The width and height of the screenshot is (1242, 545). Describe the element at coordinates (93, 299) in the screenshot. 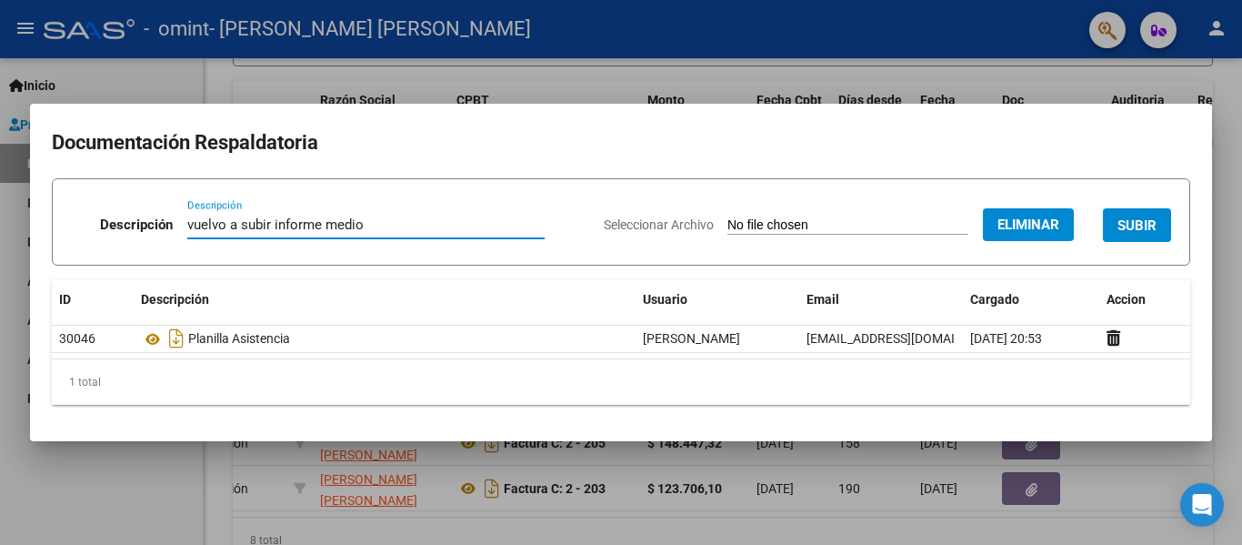

I see `datatable-header-cell: ID` at that location.